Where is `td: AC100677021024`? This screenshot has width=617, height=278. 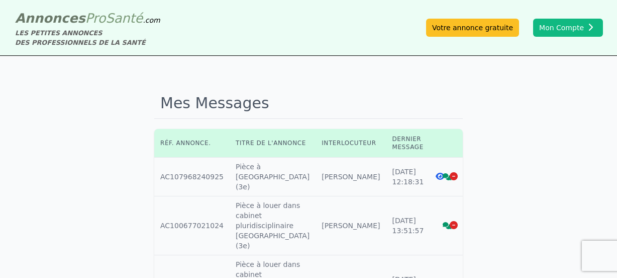 td: AC100677021024 is located at coordinates (192, 225).